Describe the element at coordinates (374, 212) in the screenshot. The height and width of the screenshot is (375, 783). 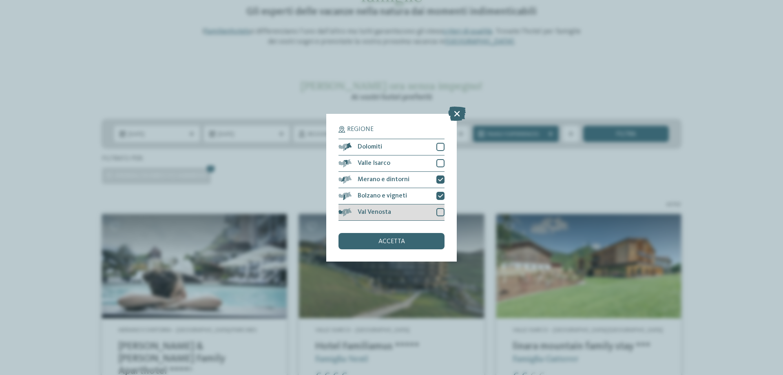
I see `span: Val Venosta` at that location.